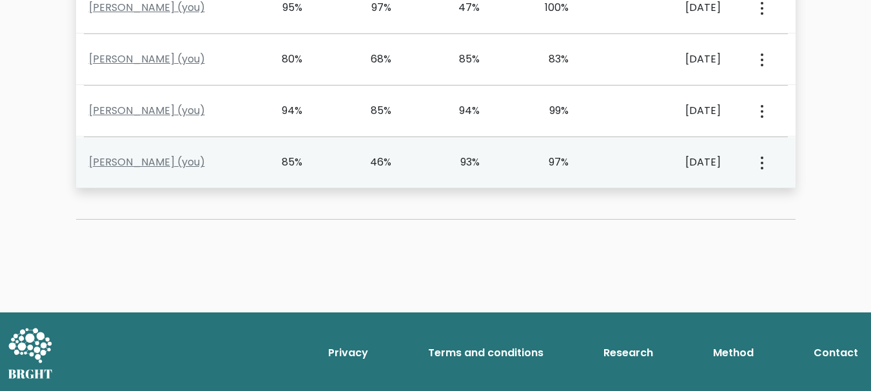  I want to click on a: Method, so click(733, 353).